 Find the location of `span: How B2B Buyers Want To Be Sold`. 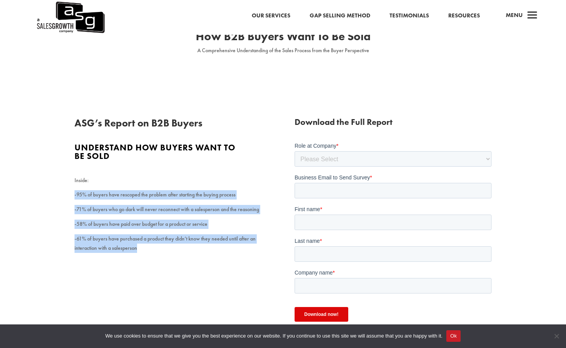

span: How B2B Buyers Want To Be Sold is located at coordinates (283, 36).